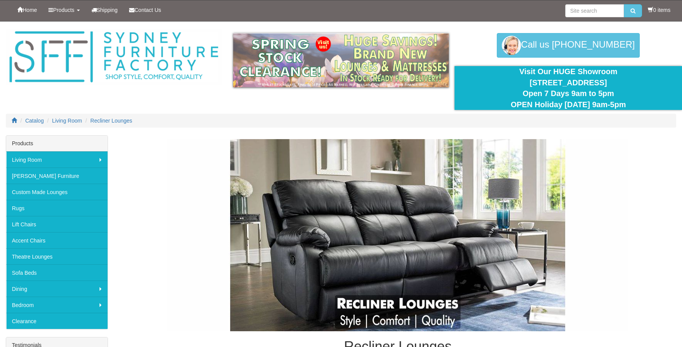 The width and height of the screenshot is (682, 347). I want to click on img: Sydney Furniture Factory, so click(114, 57).